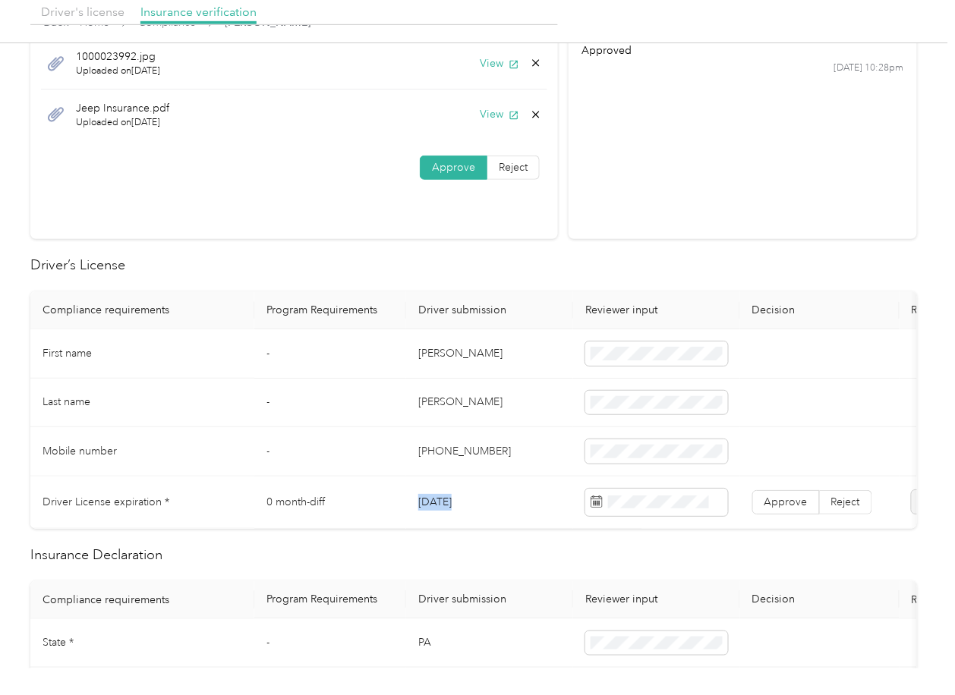 This screenshot has height=695, width=955. I want to click on td: 0 month-diff, so click(330, 503).